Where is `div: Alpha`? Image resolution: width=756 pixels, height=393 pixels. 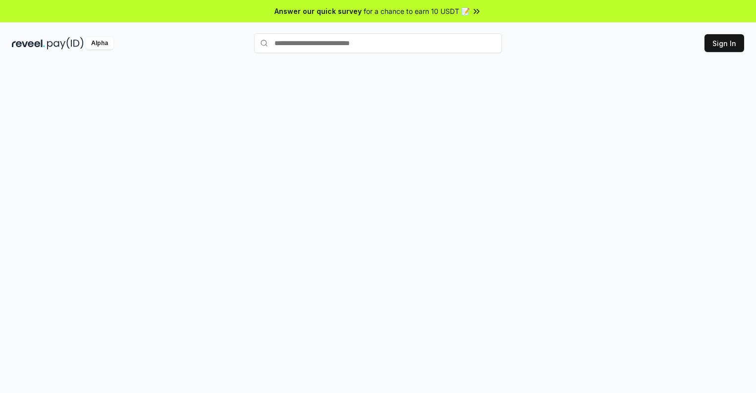
div: Alpha is located at coordinates (100, 43).